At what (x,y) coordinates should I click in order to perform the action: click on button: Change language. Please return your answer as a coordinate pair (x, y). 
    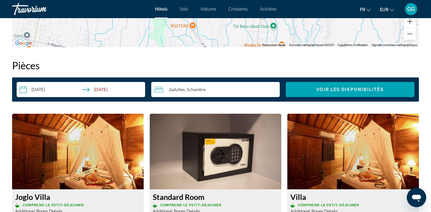
    Looking at the image, I should click on (365, 9).